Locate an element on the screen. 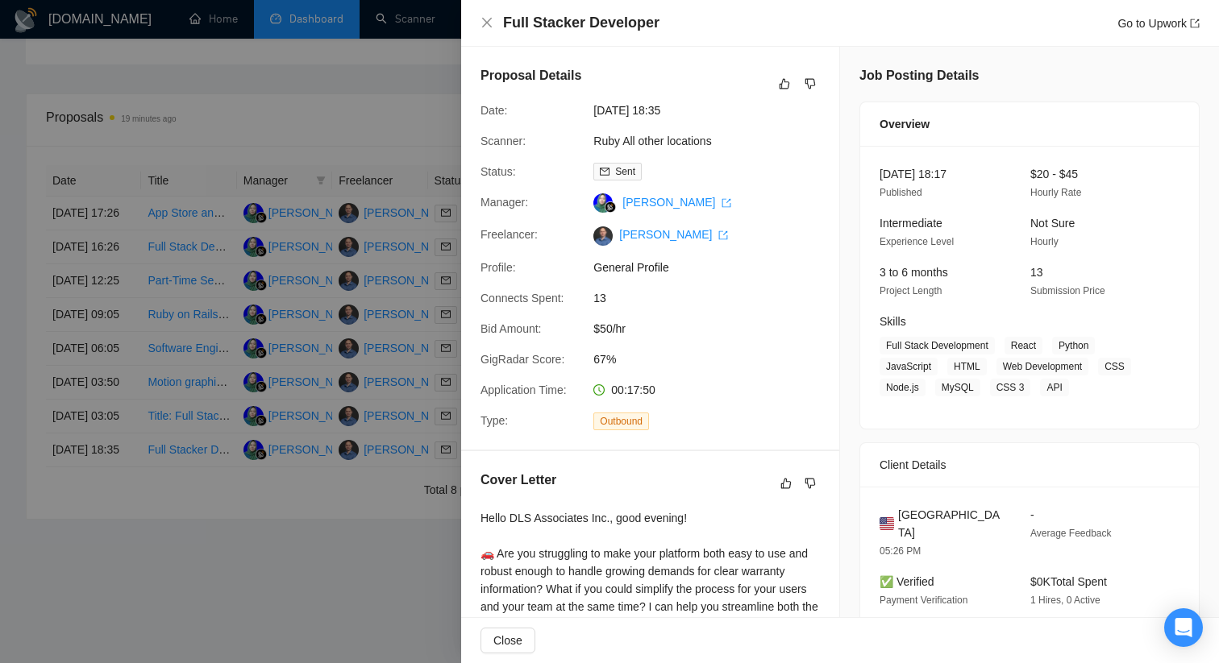  span: $0K Total Spent is located at coordinates (1068, 582).